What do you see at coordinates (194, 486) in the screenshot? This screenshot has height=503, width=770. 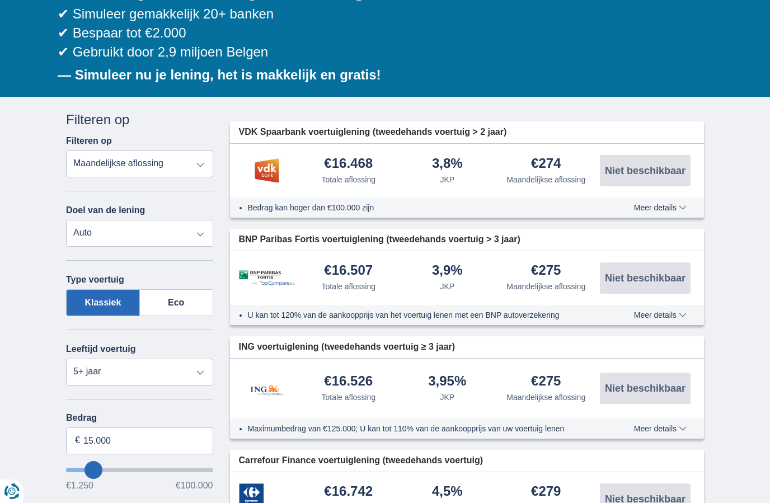 I see `span: €100.000` at bounding box center [194, 486].